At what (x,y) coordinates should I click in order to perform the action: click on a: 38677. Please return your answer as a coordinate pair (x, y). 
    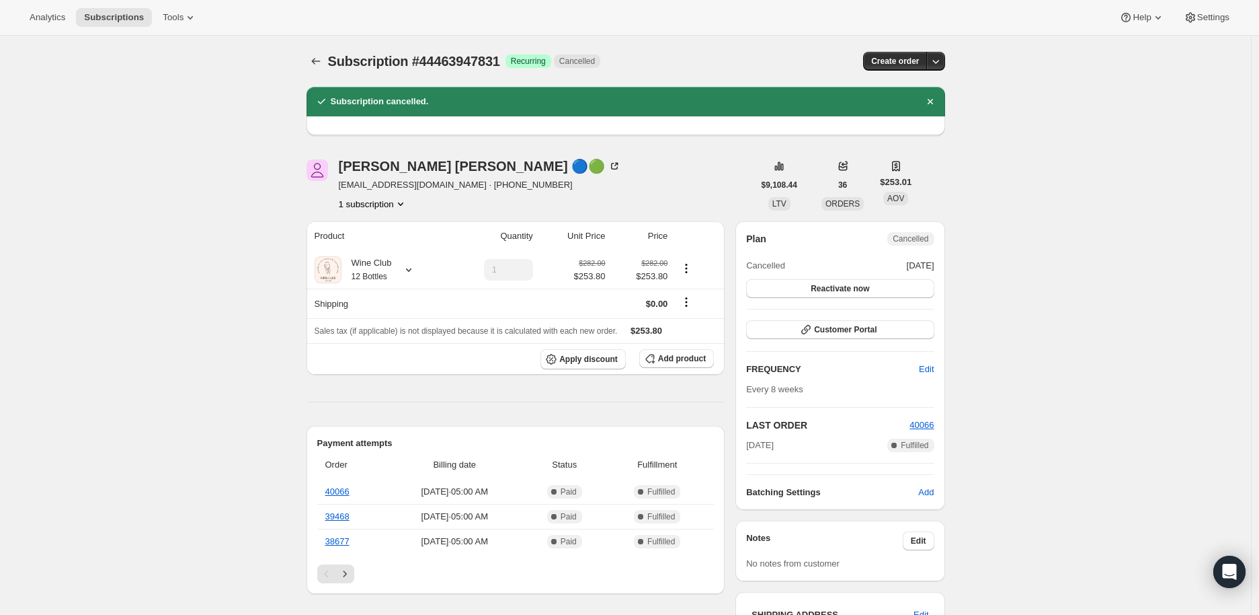
    Looking at the image, I should click on (338, 541).